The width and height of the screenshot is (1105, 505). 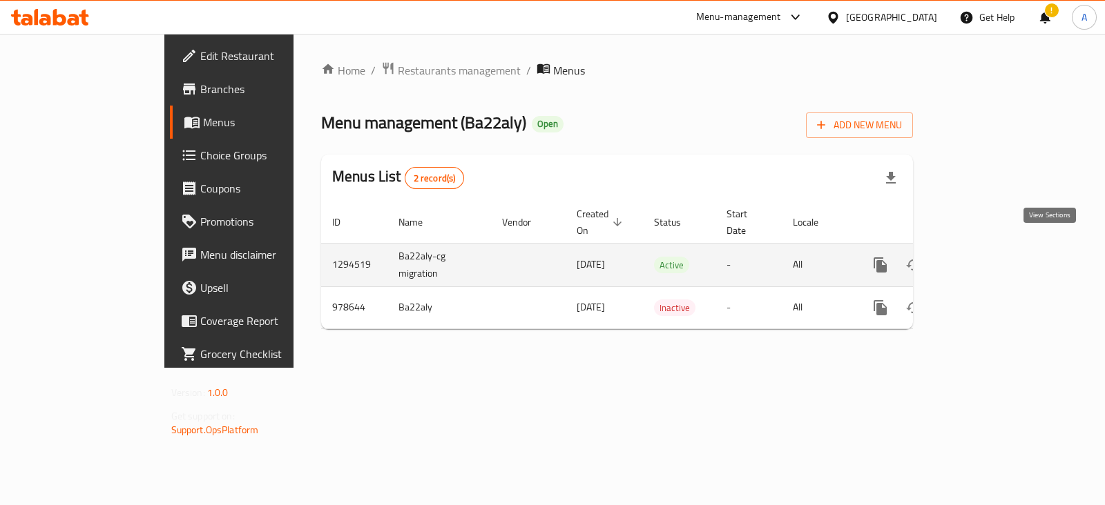 What do you see at coordinates (354, 264) in the screenshot?
I see `td: 1294519` at bounding box center [354, 264].